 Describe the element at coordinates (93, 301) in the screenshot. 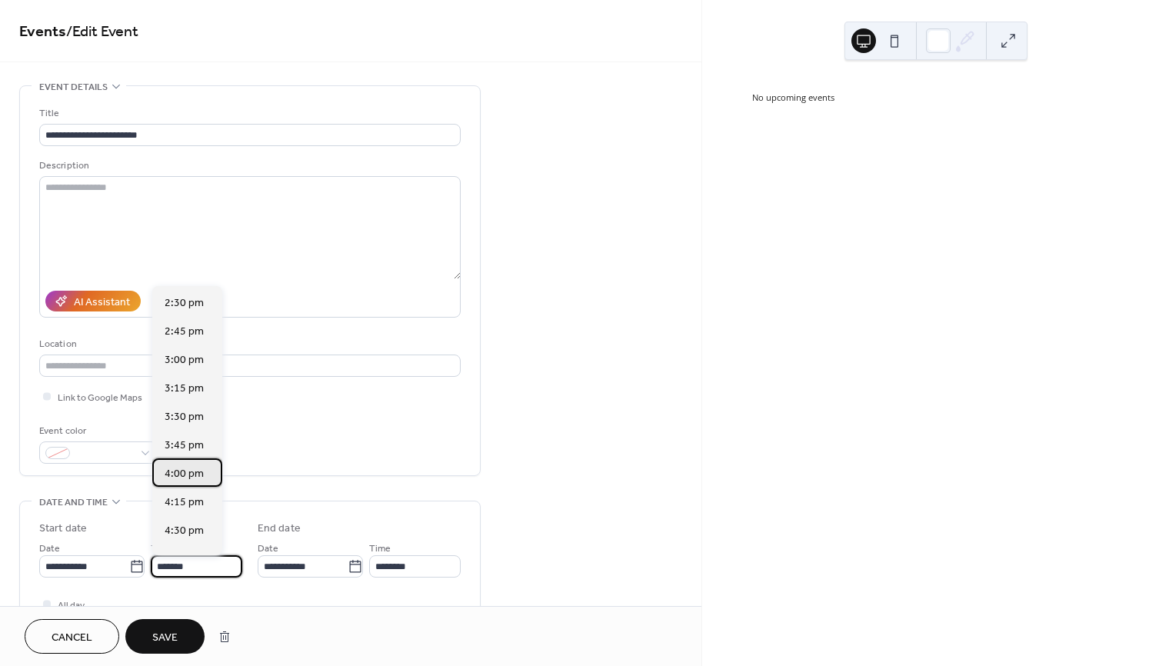

I see `button: AI Assistant` at that location.